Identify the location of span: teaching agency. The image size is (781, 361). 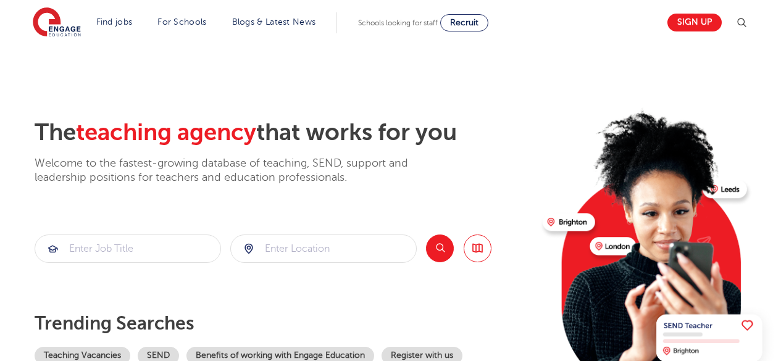
(166, 132).